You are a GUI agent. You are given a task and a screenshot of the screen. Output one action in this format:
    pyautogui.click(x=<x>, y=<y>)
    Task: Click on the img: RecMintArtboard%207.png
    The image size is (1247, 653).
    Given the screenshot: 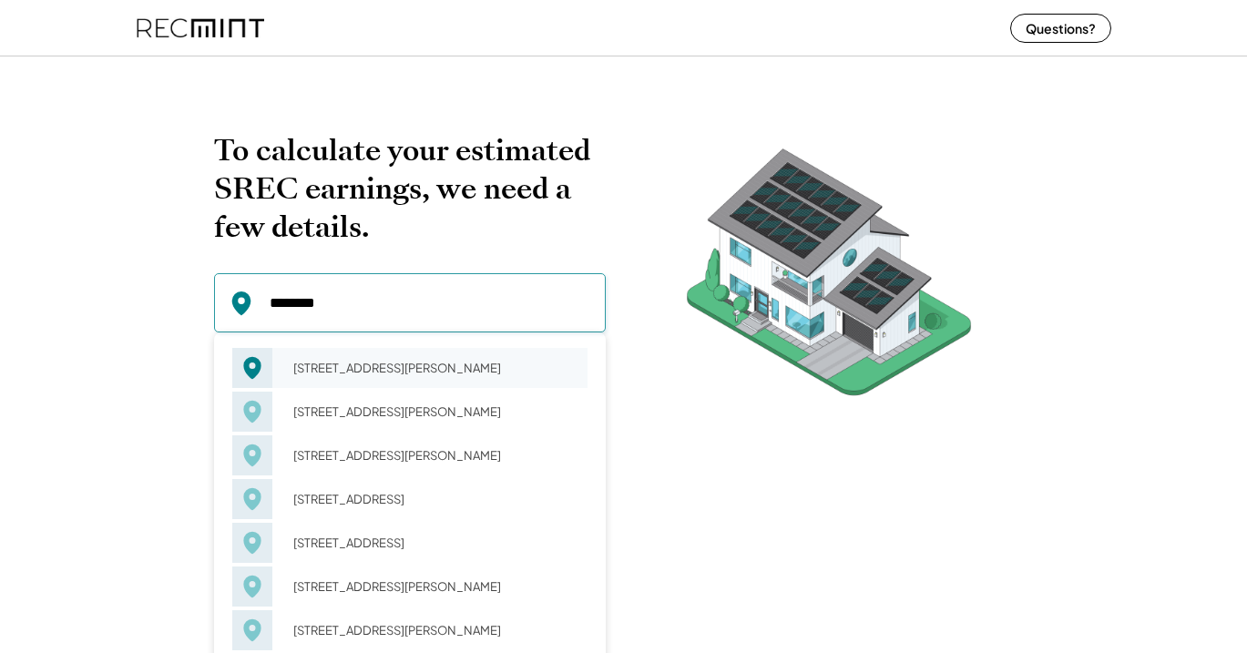 What is the action you would take?
    pyautogui.click(x=829, y=277)
    